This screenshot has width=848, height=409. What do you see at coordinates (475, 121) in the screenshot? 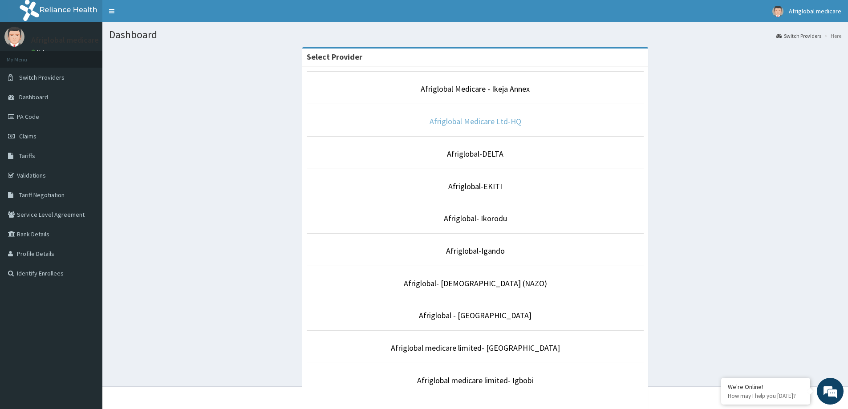
I see `a: Afriglobal Medicare Ltd-HQ` at bounding box center [475, 121].